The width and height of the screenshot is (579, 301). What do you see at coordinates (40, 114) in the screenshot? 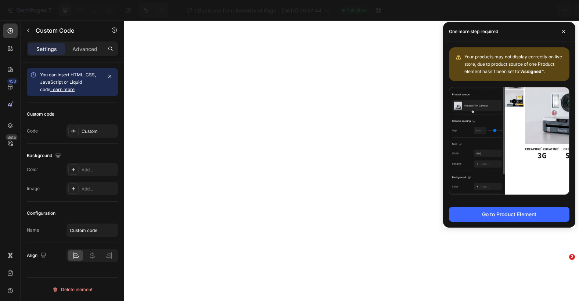
I see `div: Custom code` at bounding box center [40, 114].